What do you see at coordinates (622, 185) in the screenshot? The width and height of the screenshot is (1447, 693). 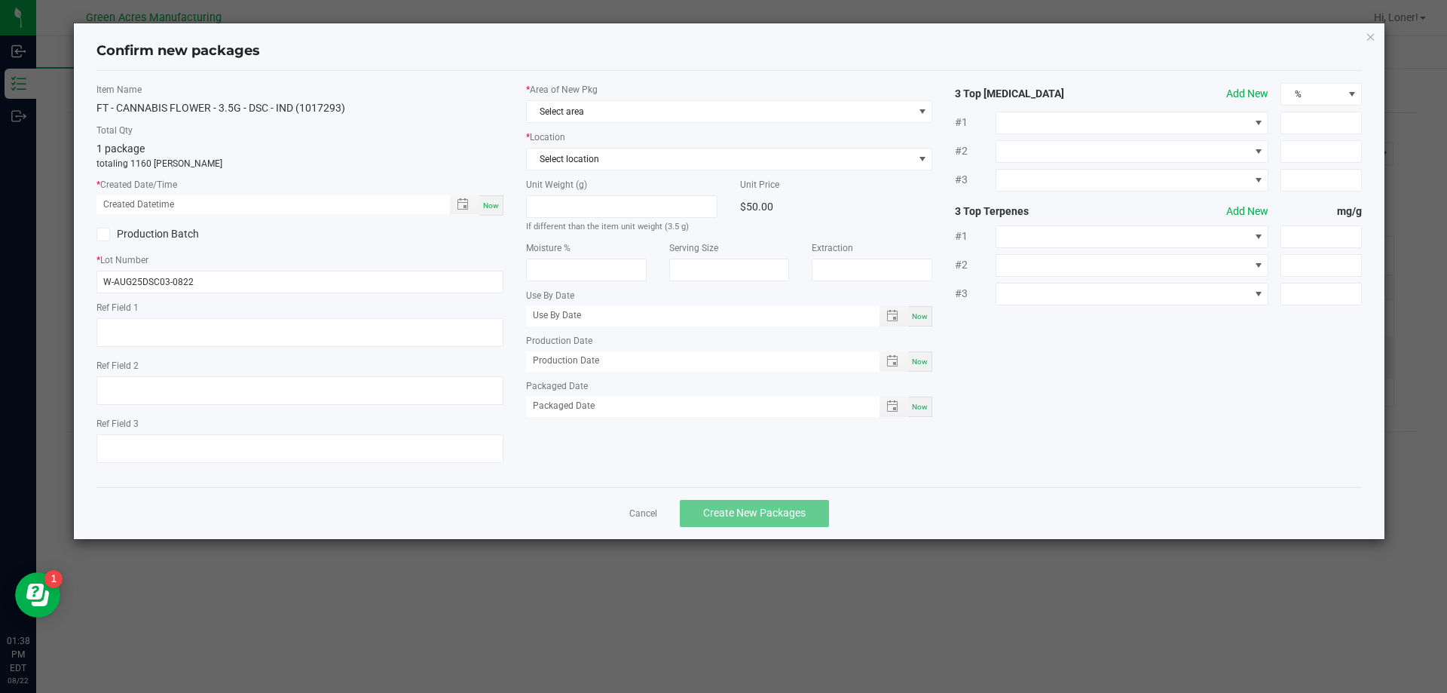 I see `label: Unit Weight (g)` at bounding box center [622, 185].